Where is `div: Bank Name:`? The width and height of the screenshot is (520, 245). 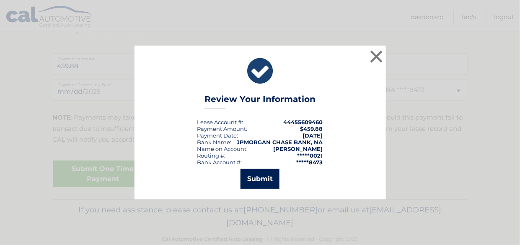
div: Bank Name: is located at coordinates (214, 142).